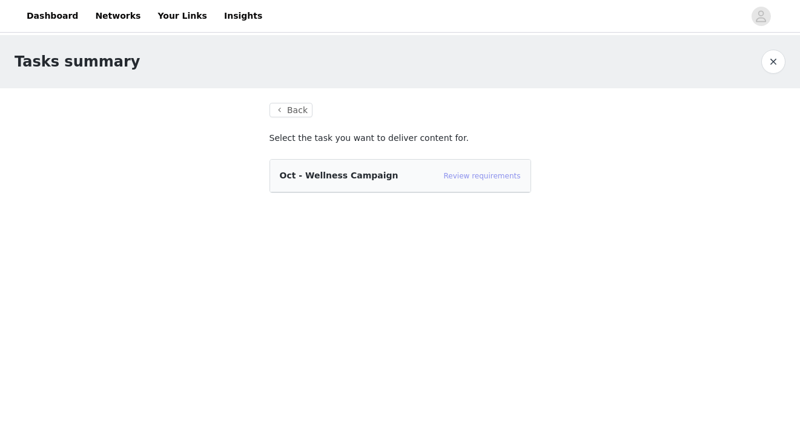 The height and width of the screenshot is (430, 800). What do you see at coordinates (182, 16) in the screenshot?
I see `a: Your Links` at bounding box center [182, 16].